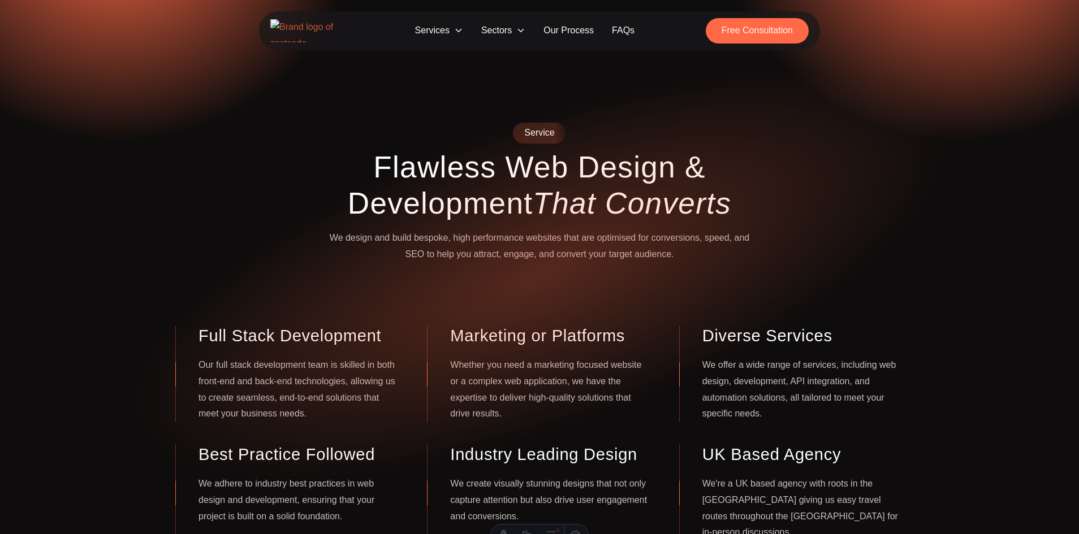 The width and height of the screenshot is (1079, 534). What do you see at coordinates (623, 31) in the screenshot?
I see `a: FAQs` at bounding box center [623, 31].